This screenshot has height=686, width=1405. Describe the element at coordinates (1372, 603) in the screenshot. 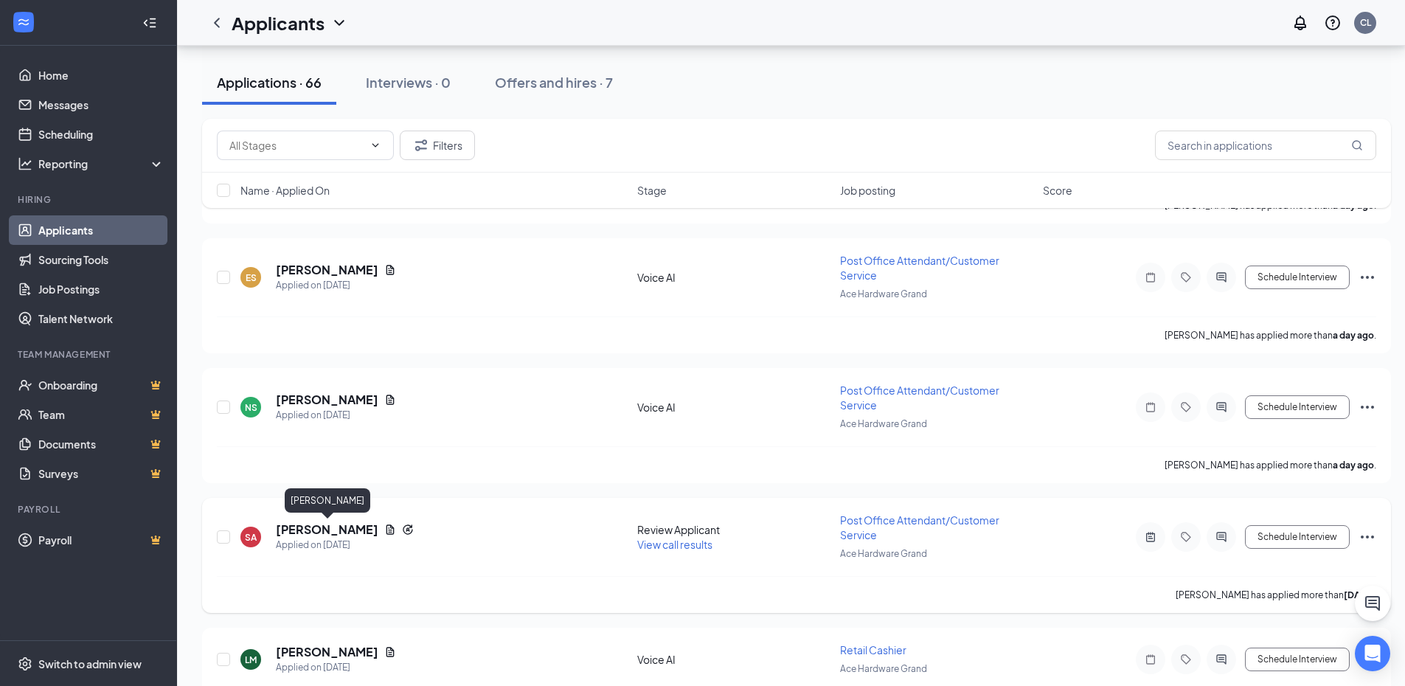

I see `svg: ChatActive` at that location.